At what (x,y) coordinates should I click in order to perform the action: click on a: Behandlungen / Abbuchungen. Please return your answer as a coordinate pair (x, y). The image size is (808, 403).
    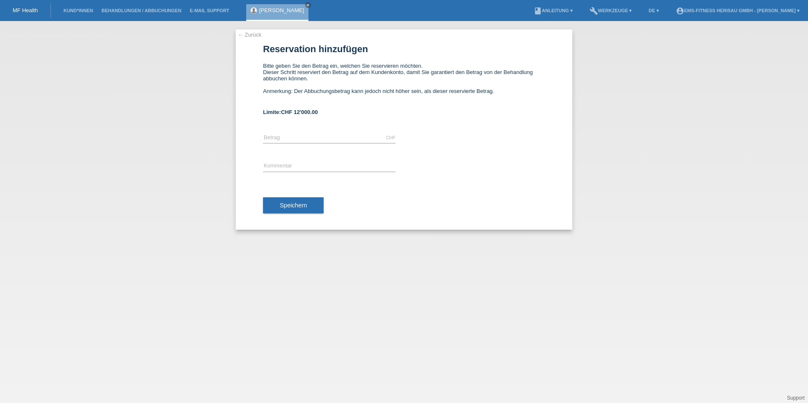
    Looking at the image, I should click on (141, 11).